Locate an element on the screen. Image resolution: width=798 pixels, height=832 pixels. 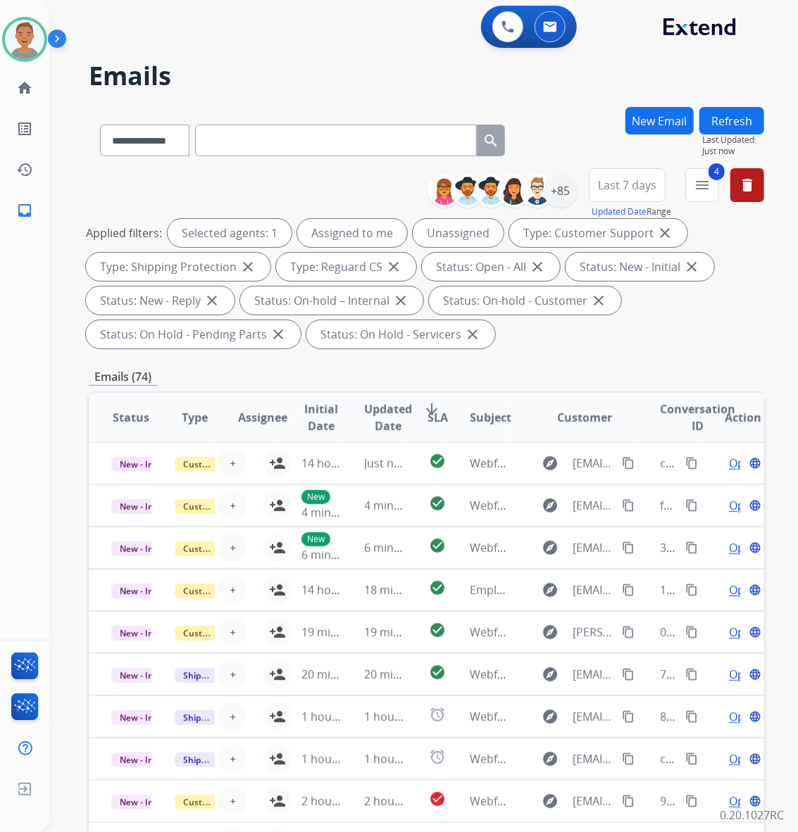
div: Status: On-hold - Customer is located at coordinates (524, 301).